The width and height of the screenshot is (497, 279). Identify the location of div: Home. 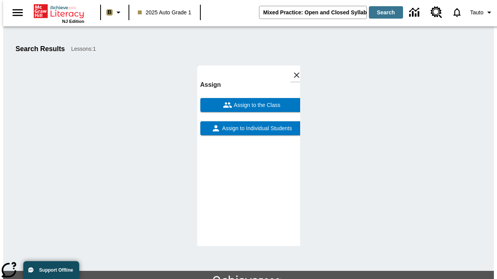
(59, 13).